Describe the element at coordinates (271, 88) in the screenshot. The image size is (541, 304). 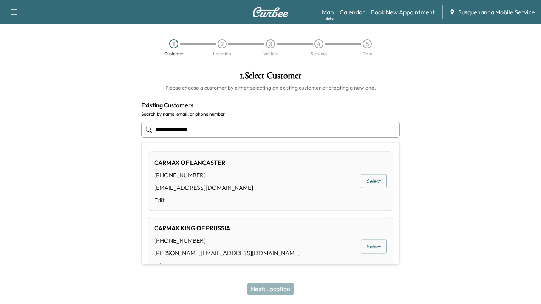
I see `h6: Please choose a customer by either selecting an existing customer or creating a new one.` at that location.